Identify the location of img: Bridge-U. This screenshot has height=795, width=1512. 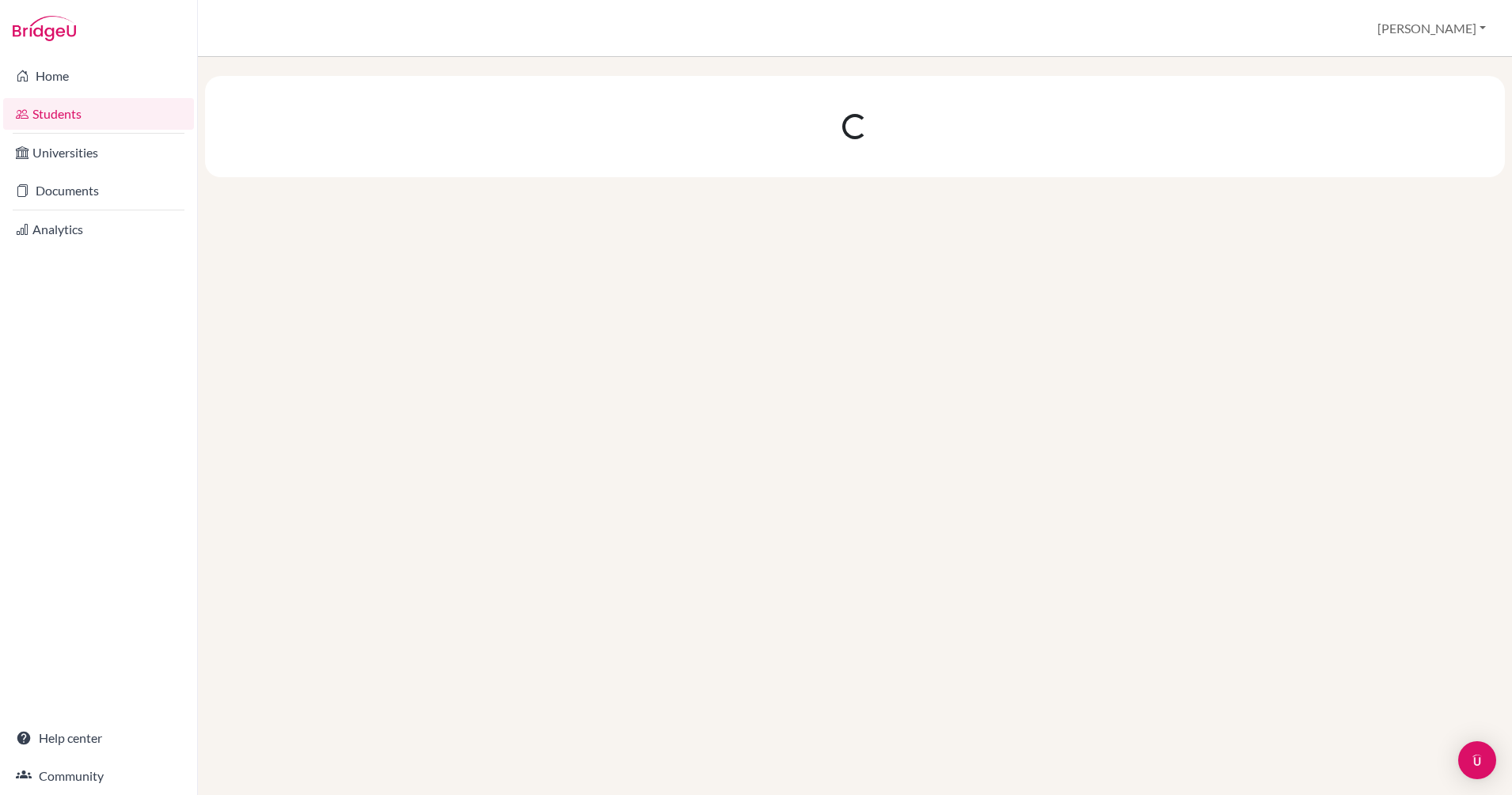
(45, 28).